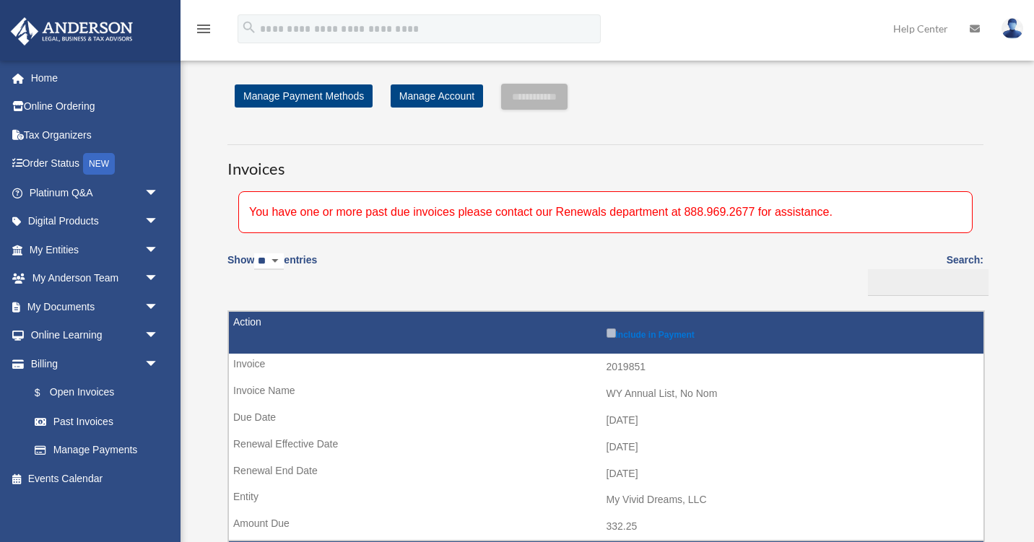 The image size is (1034, 542). I want to click on input: Search:, so click(928, 283).